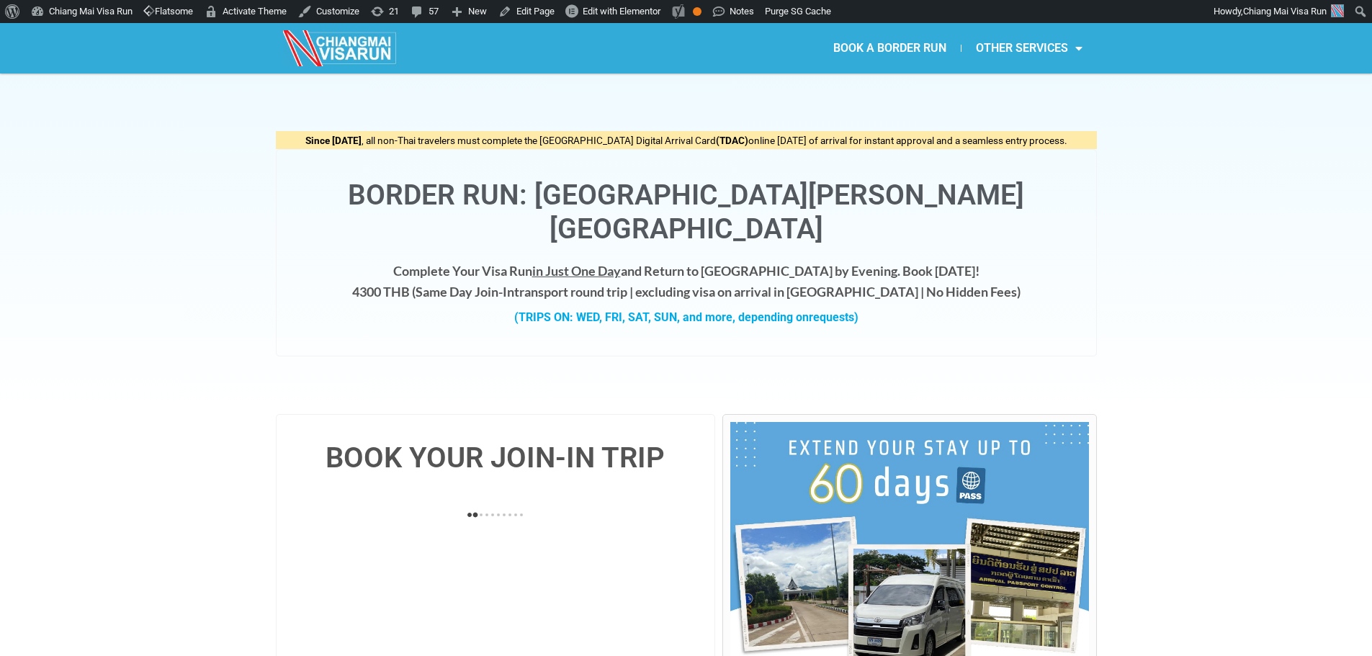 Image resolution: width=1372 pixels, height=656 pixels. What do you see at coordinates (1285, 11) in the screenshot?
I see `span: Chiang Mai Visa Run` at bounding box center [1285, 11].